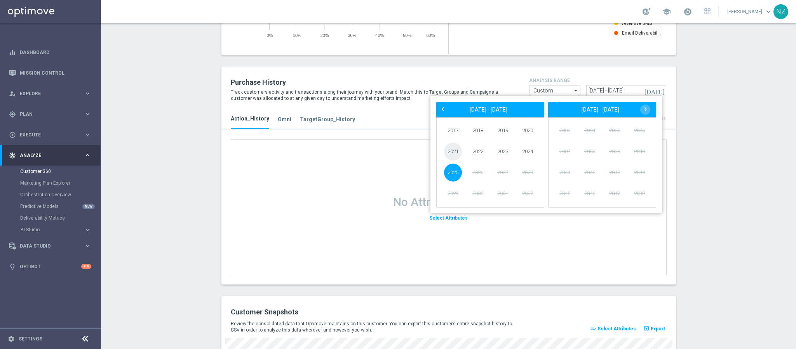 The height and width of the screenshot is (349, 796). Describe the element at coordinates (50, 183) in the screenshot. I see `a: Marketing Plan Explorer` at that location.